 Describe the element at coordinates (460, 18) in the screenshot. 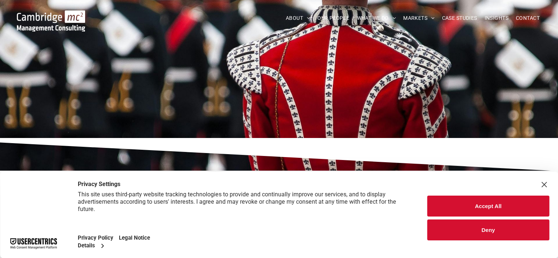

I see `a: CASE STUDIES` at that location.